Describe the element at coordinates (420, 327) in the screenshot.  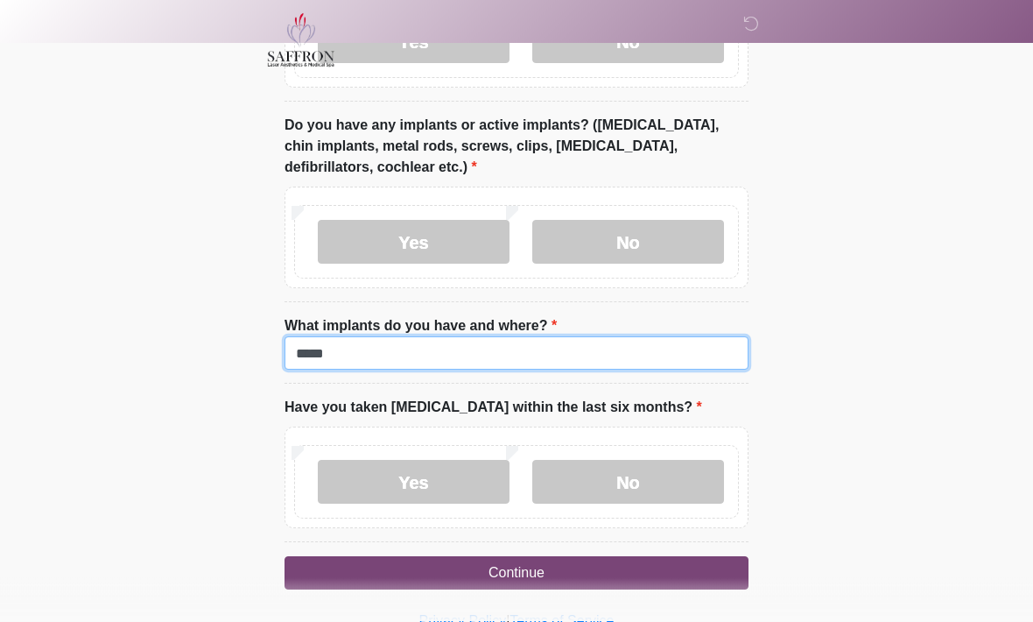
I see `label: What implants do you have and where?` at that location.